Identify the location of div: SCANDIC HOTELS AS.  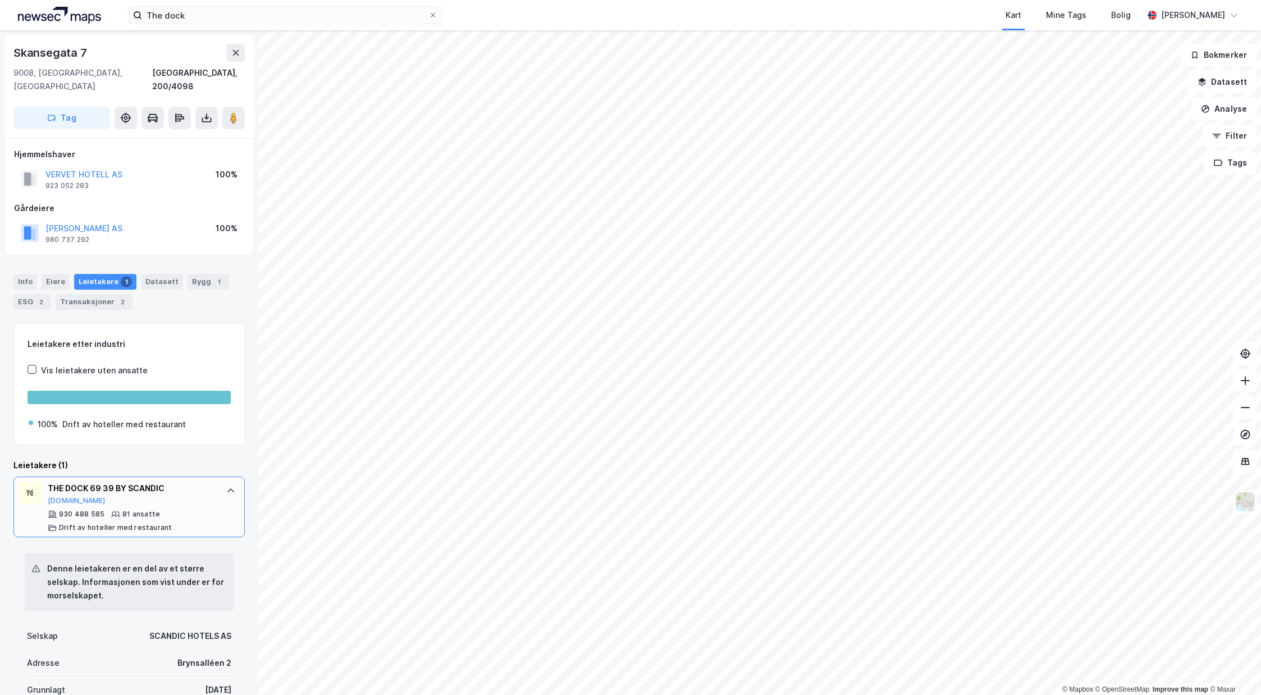
(190, 636).